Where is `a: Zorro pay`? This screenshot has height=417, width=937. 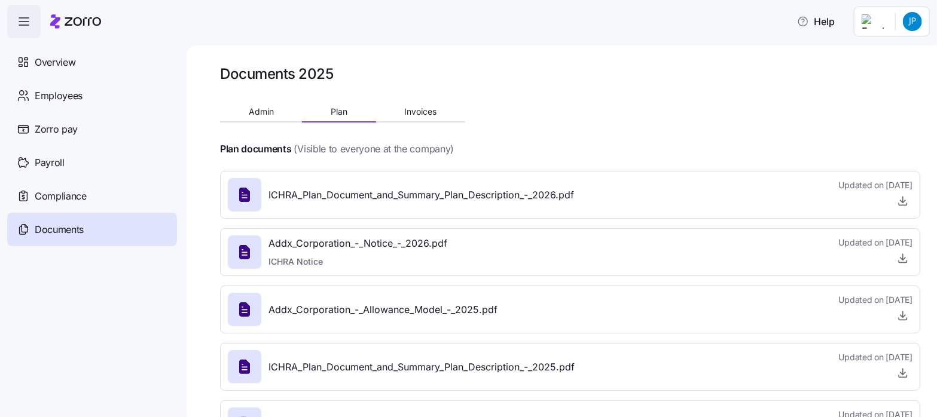
a: Zorro pay is located at coordinates (92, 129).